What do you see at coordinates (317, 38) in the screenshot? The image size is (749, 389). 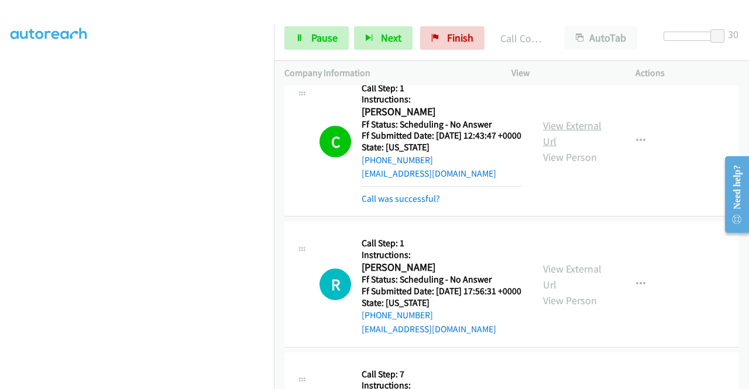 I see `a: Pause` at bounding box center [317, 38].